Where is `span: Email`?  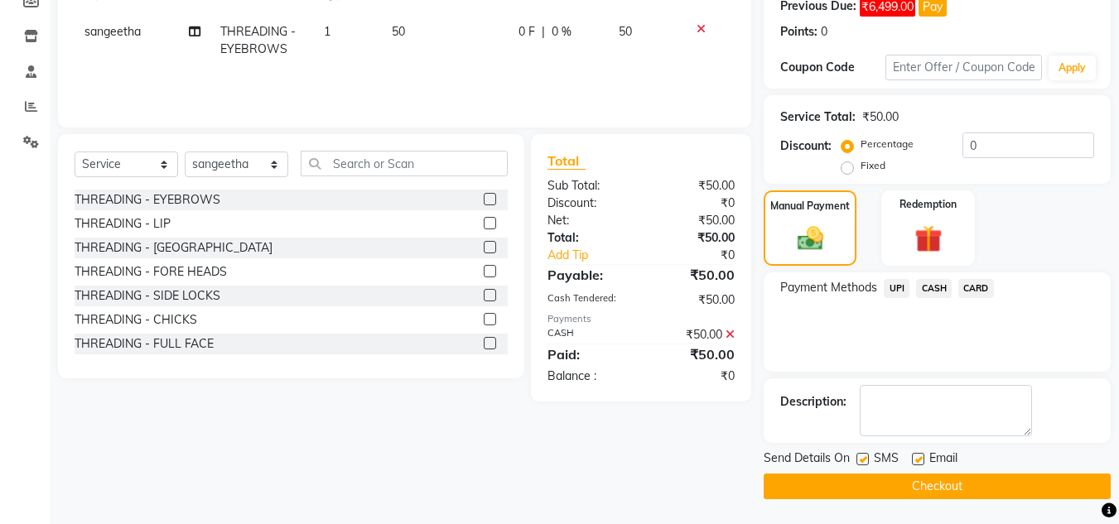 span: Email is located at coordinates (943, 460).